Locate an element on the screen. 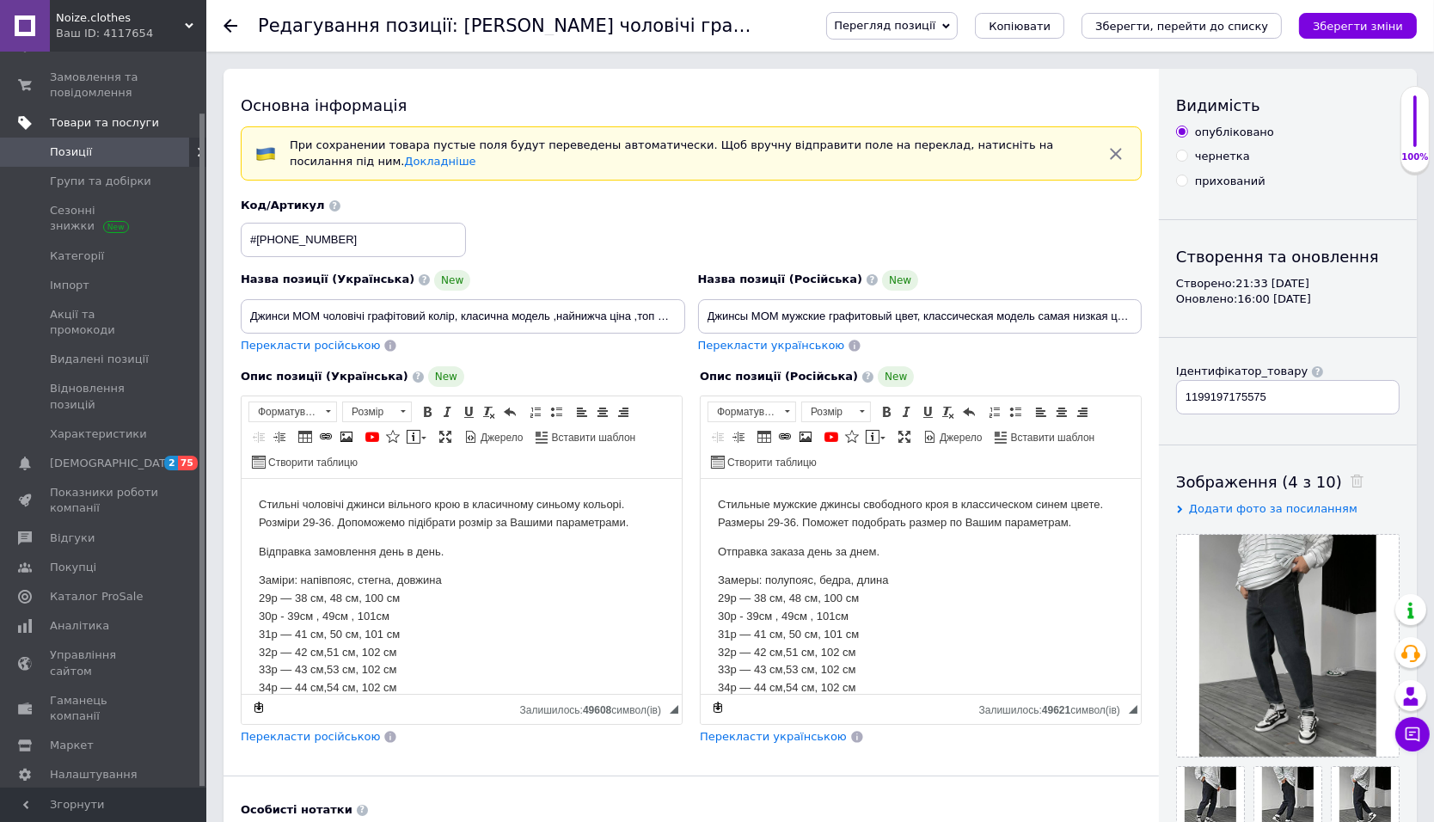 The height and width of the screenshot is (822, 1434). span: Налаштування is located at coordinates (94, 774).